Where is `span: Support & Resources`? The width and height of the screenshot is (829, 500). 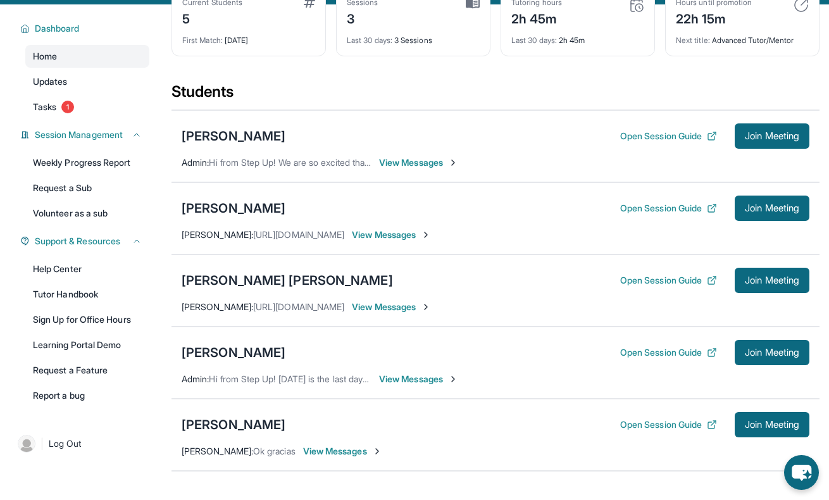 span: Support & Resources is located at coordinates (77, 241).